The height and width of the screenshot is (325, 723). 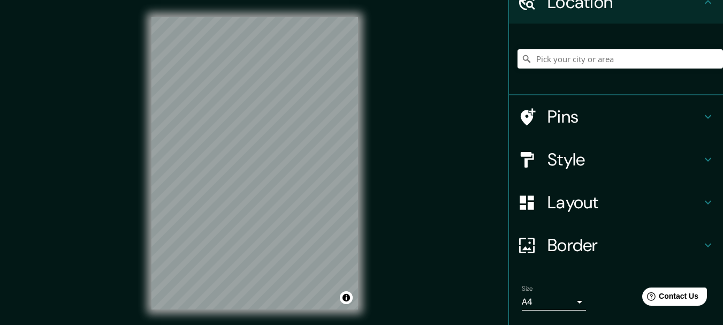 I want to click on h4: Style, so click(x=624, y=159).